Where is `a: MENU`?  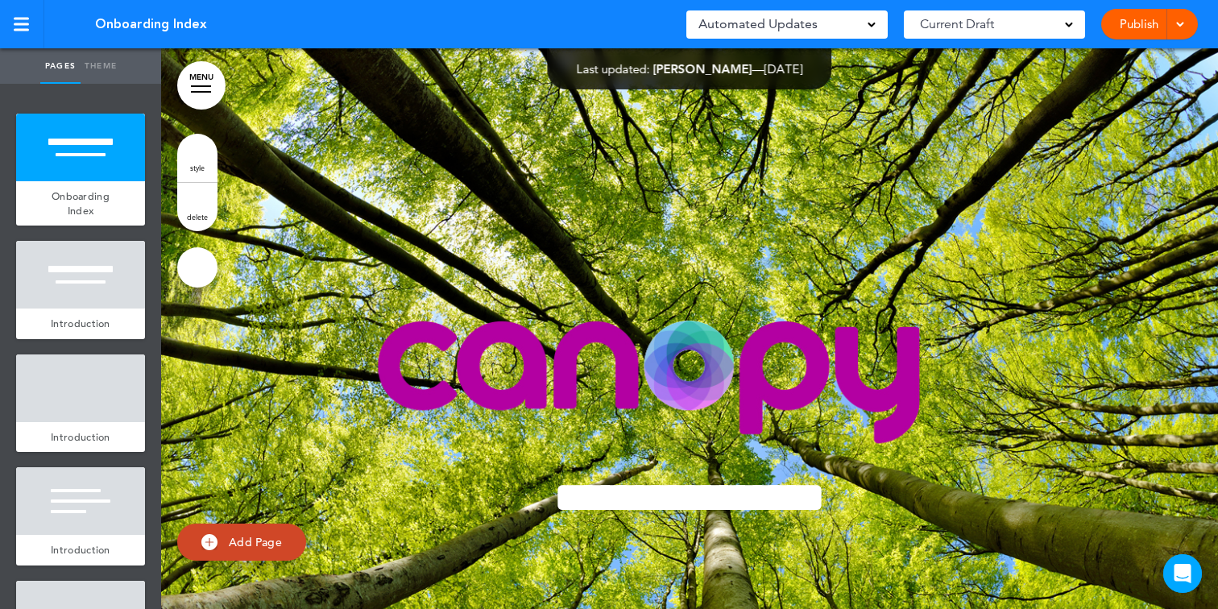 a: MENU is located at coordinates (201, 85).